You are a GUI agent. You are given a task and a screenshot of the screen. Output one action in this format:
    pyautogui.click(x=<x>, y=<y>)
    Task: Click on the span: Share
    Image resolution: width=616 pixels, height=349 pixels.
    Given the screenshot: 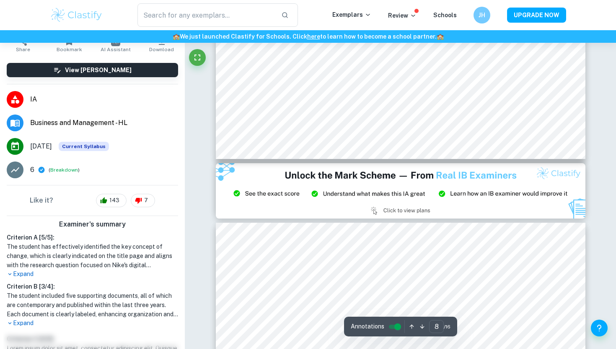 What is the action you would take?
    pyautogui.click(x=23, y=49)
    